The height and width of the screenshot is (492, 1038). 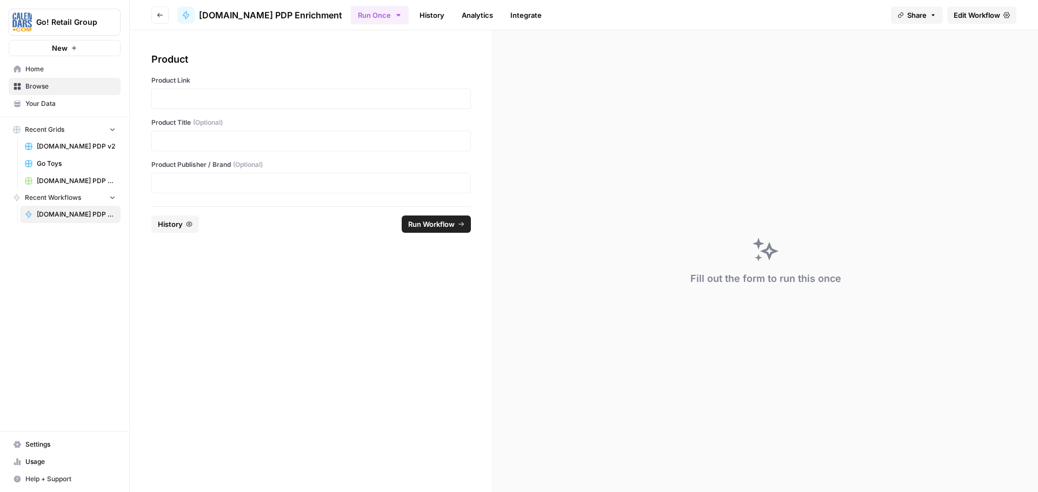 I want to click on label: Product Publisher / Brand, so click(x=311, y=165).